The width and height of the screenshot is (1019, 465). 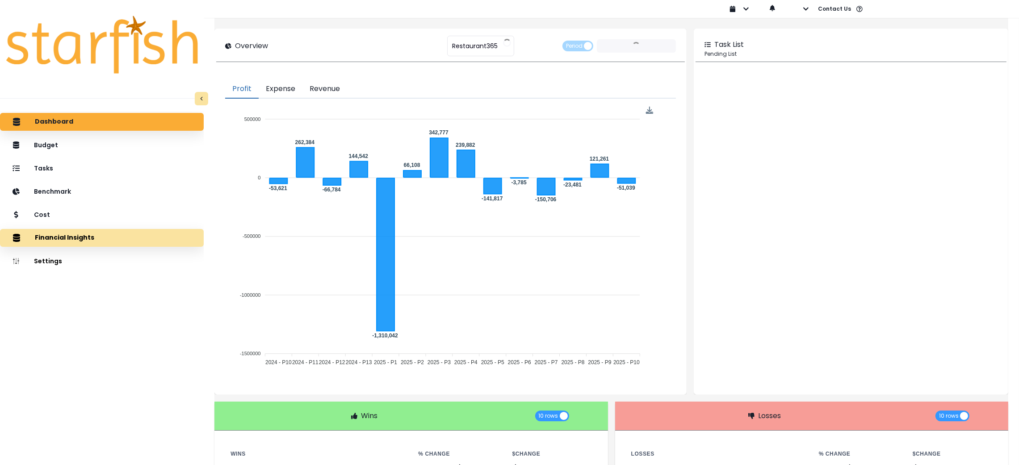 What do you see at coordinates (259, 178) in the screenshot?
I see `tspan: 0` at bounding box center [259, 178].